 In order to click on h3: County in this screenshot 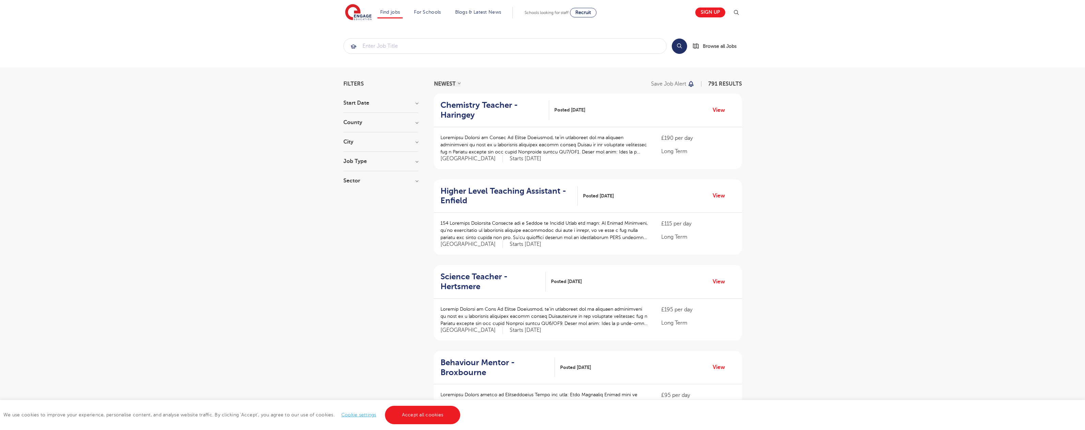, I will do `click(381, 122)`.